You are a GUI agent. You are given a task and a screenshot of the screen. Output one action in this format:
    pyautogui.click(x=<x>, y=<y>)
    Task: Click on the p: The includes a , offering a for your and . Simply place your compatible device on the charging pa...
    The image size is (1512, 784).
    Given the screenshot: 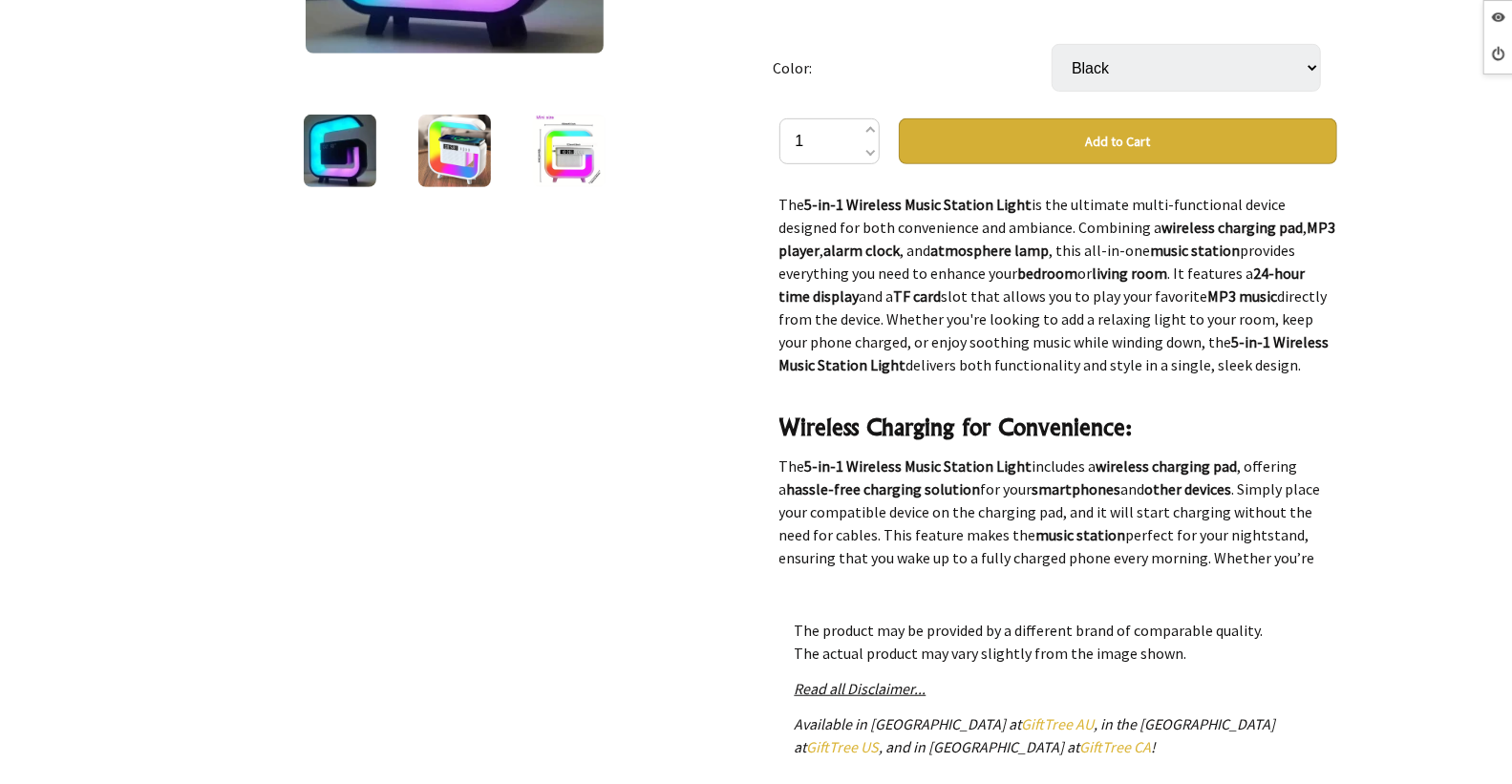 What is the action you would take?
    pyautogui.click(x=1059, y=547)
    